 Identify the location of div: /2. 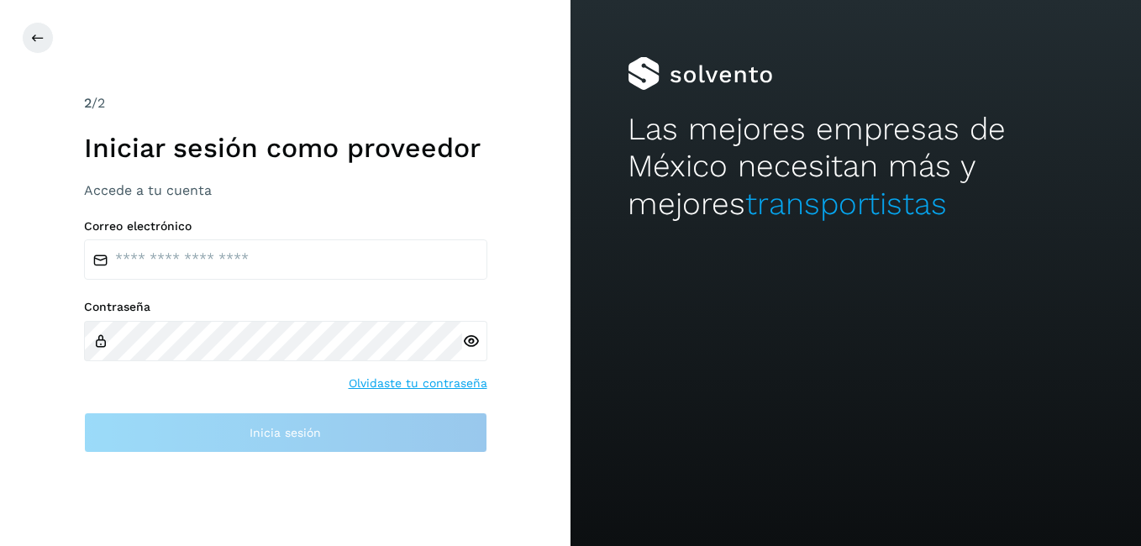
(286, 103).